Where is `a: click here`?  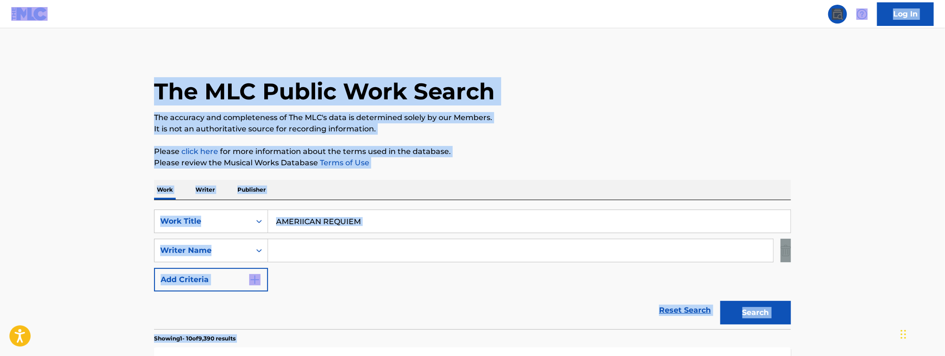
a: click here is located at coordinates (200, 151).